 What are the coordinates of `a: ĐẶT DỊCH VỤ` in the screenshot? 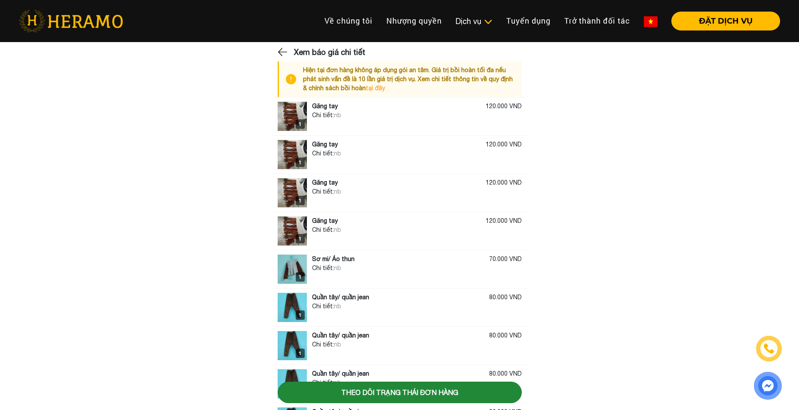 It's located at (722, 21).